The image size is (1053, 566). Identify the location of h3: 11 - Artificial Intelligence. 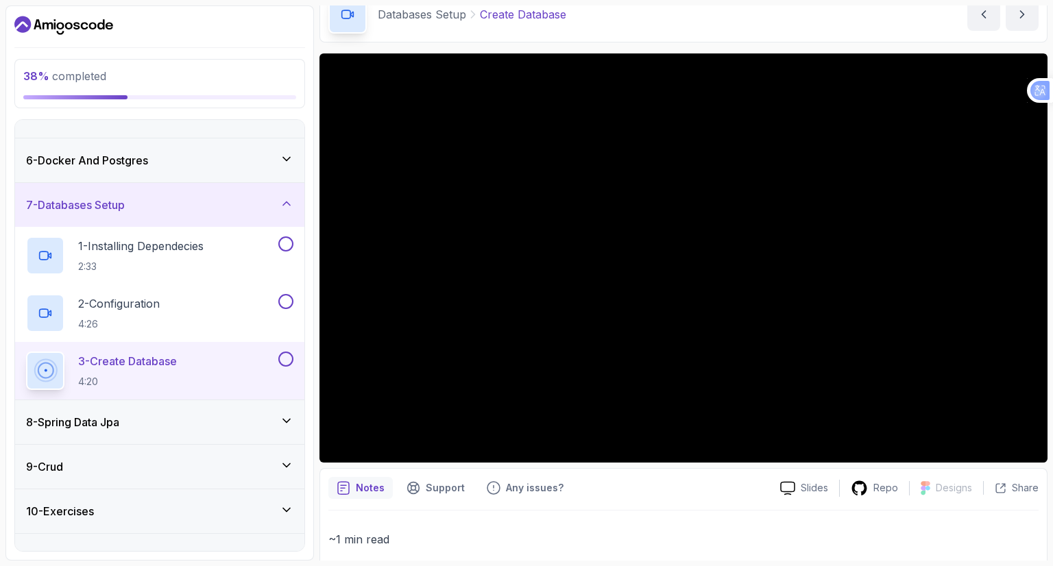
(86, 556).